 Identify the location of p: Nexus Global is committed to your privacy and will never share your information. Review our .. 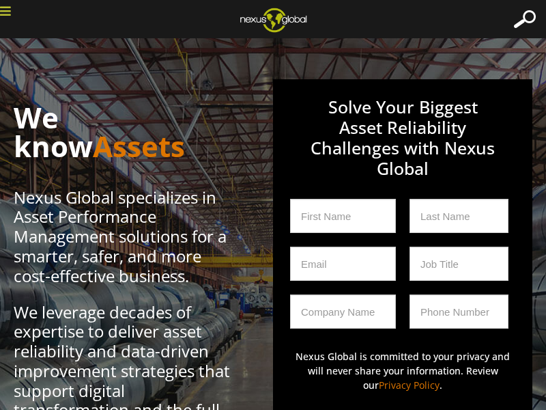
(403, 370).